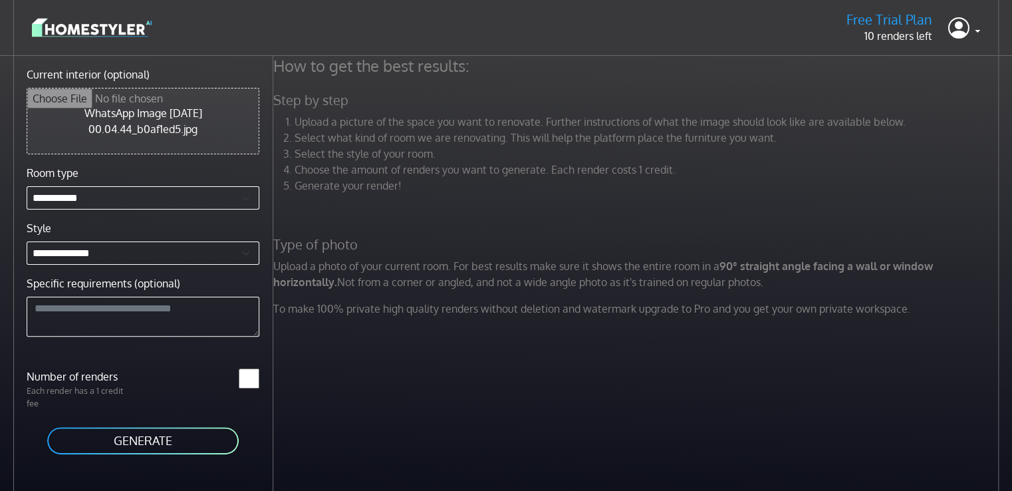  I want to click on button: GENERATE, so click(143, 440).